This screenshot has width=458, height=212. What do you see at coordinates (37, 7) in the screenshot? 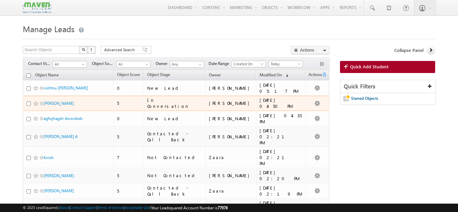
I see `img: Custom Logo` at bounding box center [37, 7].